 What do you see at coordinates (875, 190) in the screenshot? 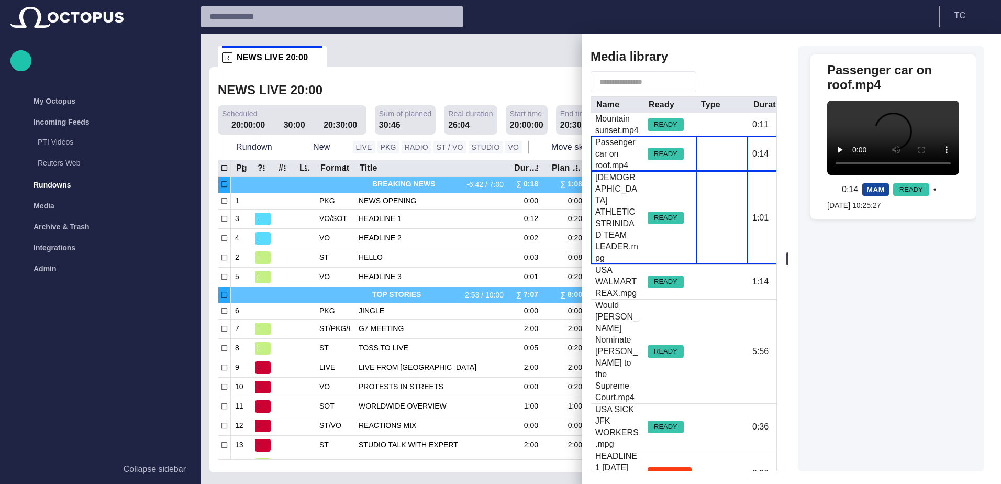
I see `span: MAM` at bounding box center [875, 190].